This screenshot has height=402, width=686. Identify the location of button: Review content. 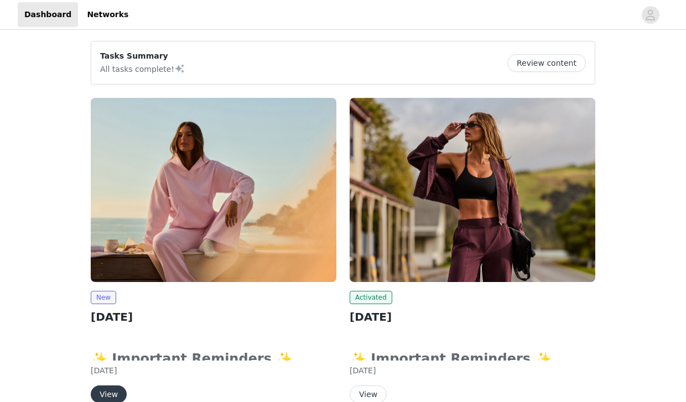
(547, 63).